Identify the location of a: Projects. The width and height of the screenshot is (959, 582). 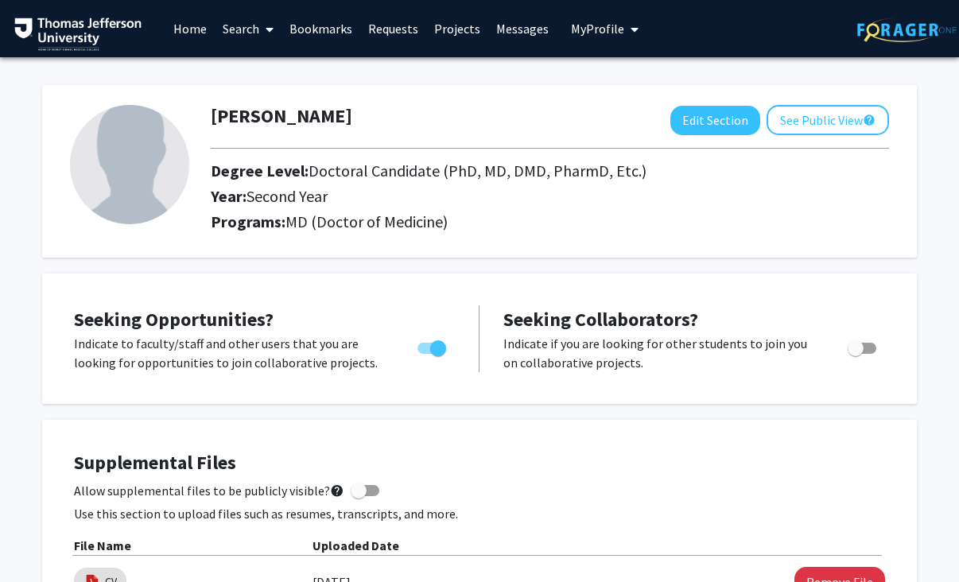
(457, 29).